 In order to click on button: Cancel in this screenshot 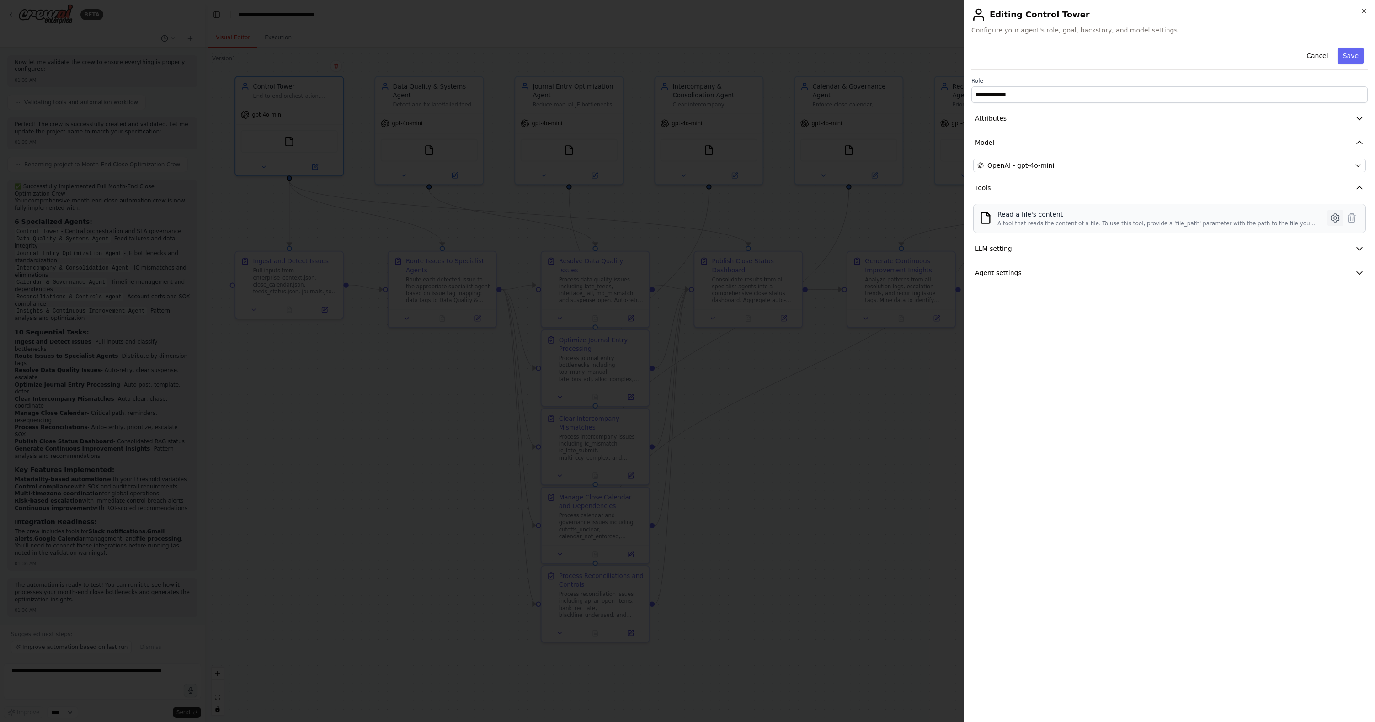, I will do `click(1317, 56)`.